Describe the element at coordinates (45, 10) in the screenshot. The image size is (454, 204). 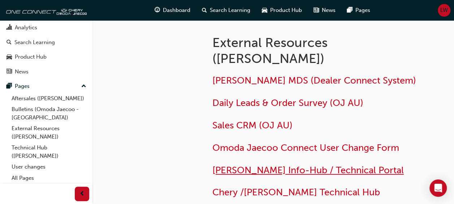
I see `img: oneconnect` at that location.